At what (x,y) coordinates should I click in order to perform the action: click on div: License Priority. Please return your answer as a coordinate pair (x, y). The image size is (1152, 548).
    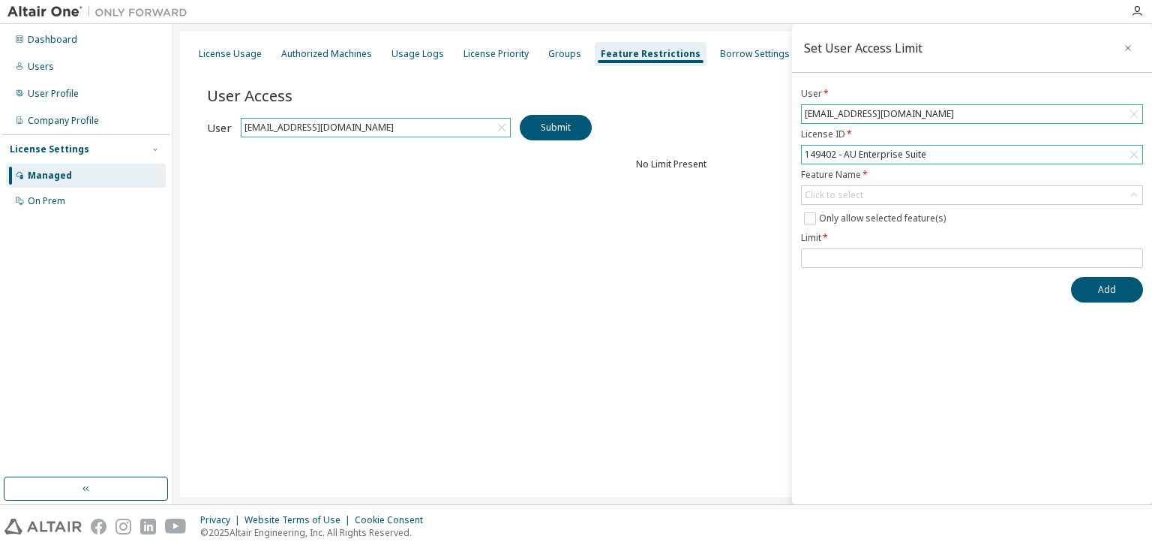
    Looking at the image, I should click on (496, 54).